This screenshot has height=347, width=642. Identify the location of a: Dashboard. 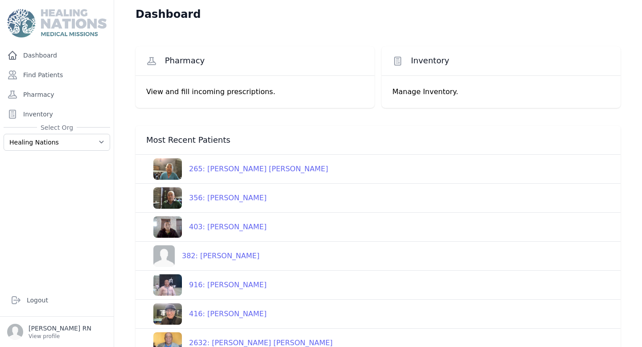
(57, 55).